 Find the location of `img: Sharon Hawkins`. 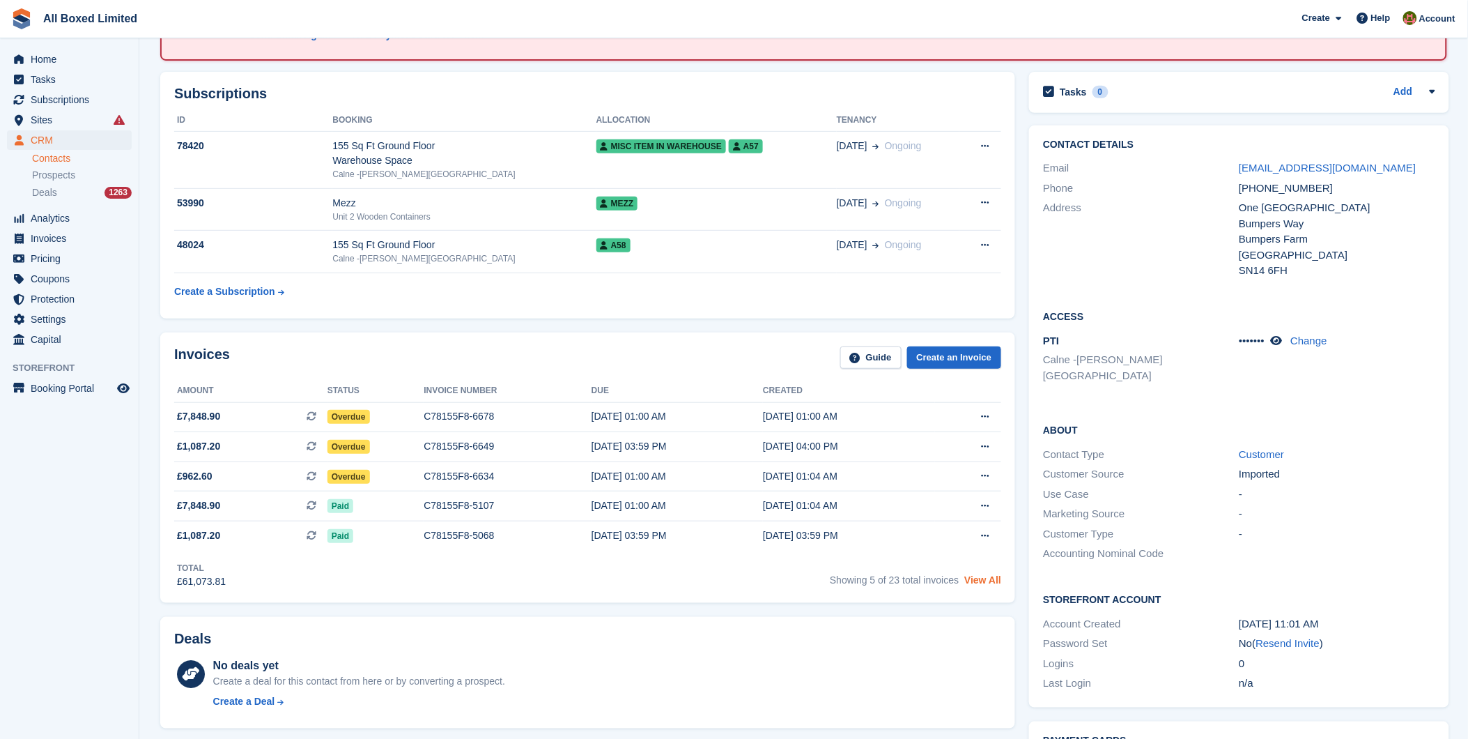

img: Sharon Hawkins is located at coordinates (1410, 18).